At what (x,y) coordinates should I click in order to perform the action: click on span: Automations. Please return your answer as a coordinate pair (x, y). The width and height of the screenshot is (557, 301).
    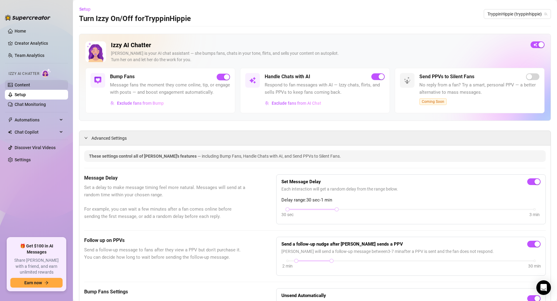
    Looking at the image, I should click on (36, 120).